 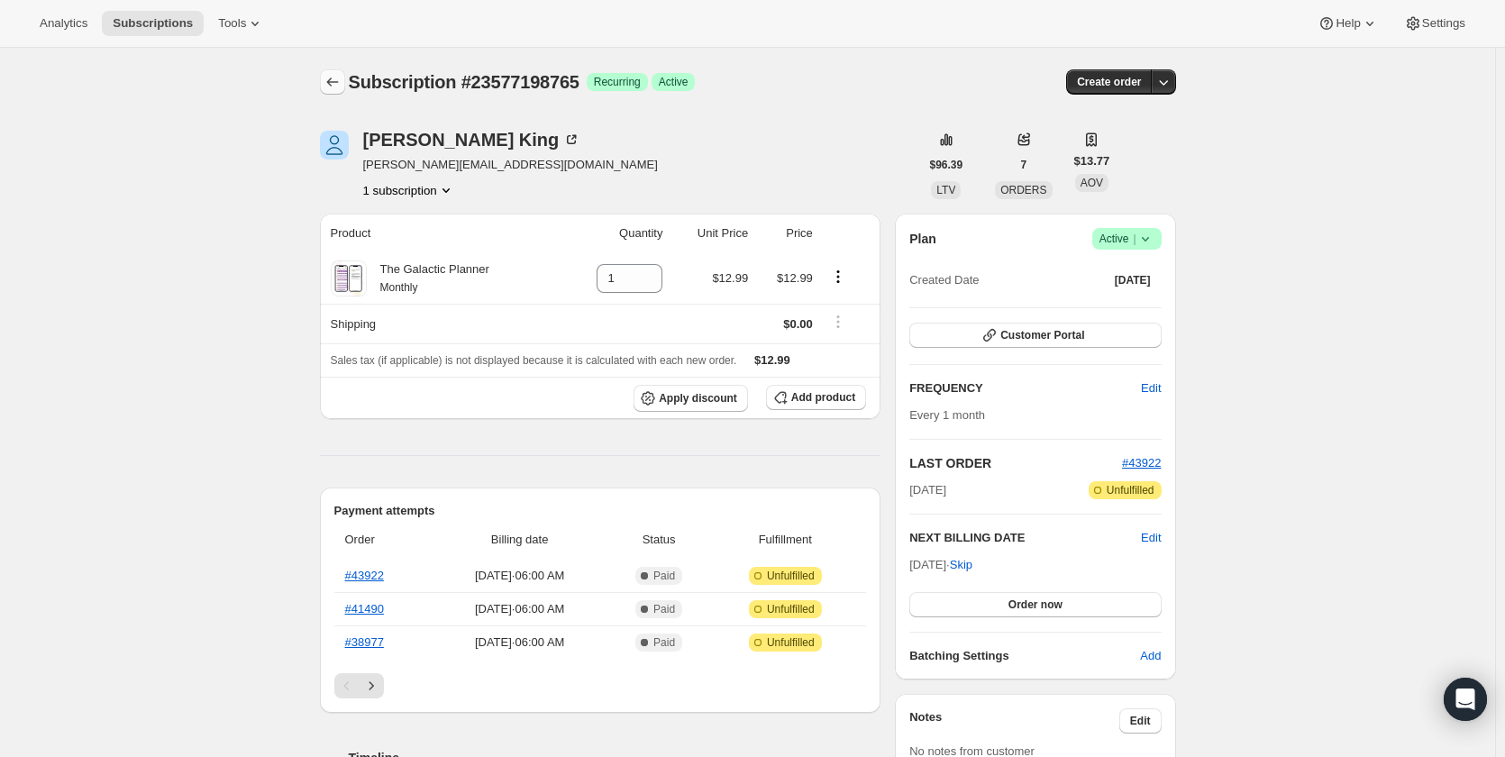 What do you see at coordinates (1347, 23) in the screenshot?
I see `button: Help` at bounding box center [1347, 23].